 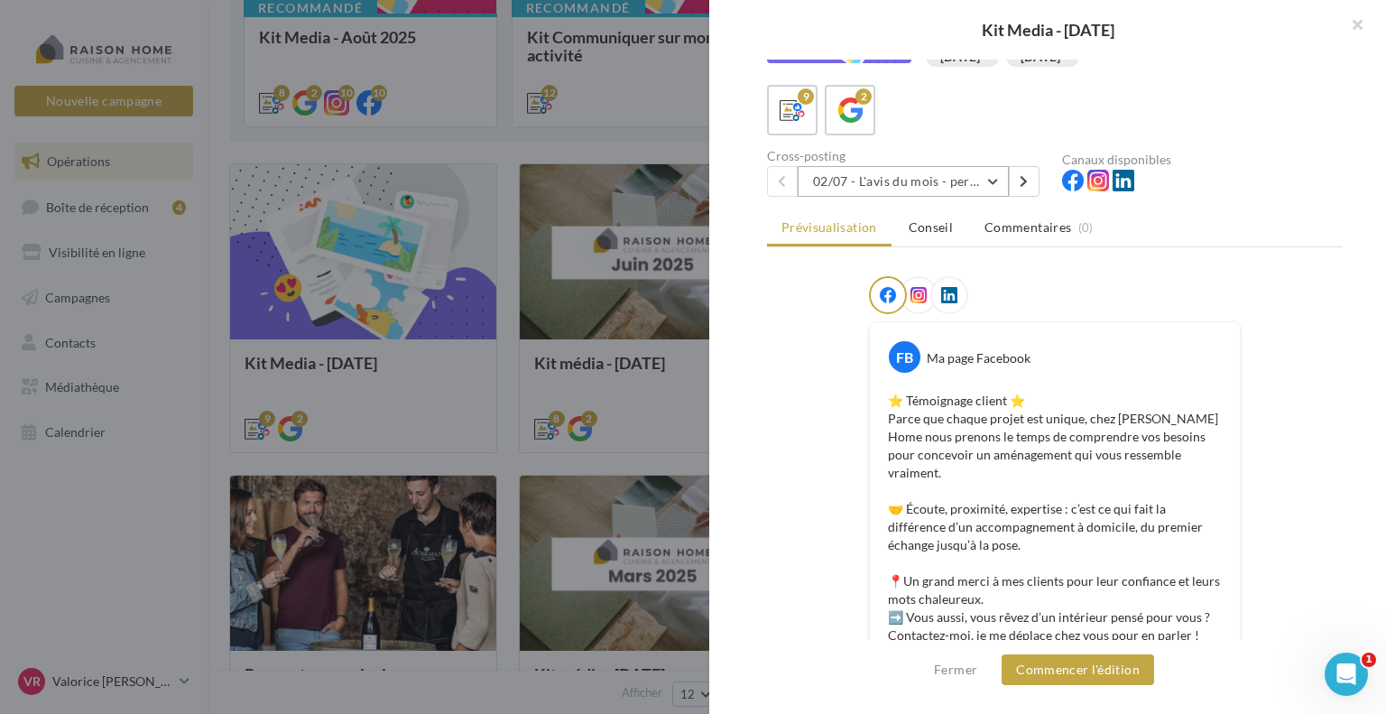 I want to click on span: (0), so click(x=1086, y=227).